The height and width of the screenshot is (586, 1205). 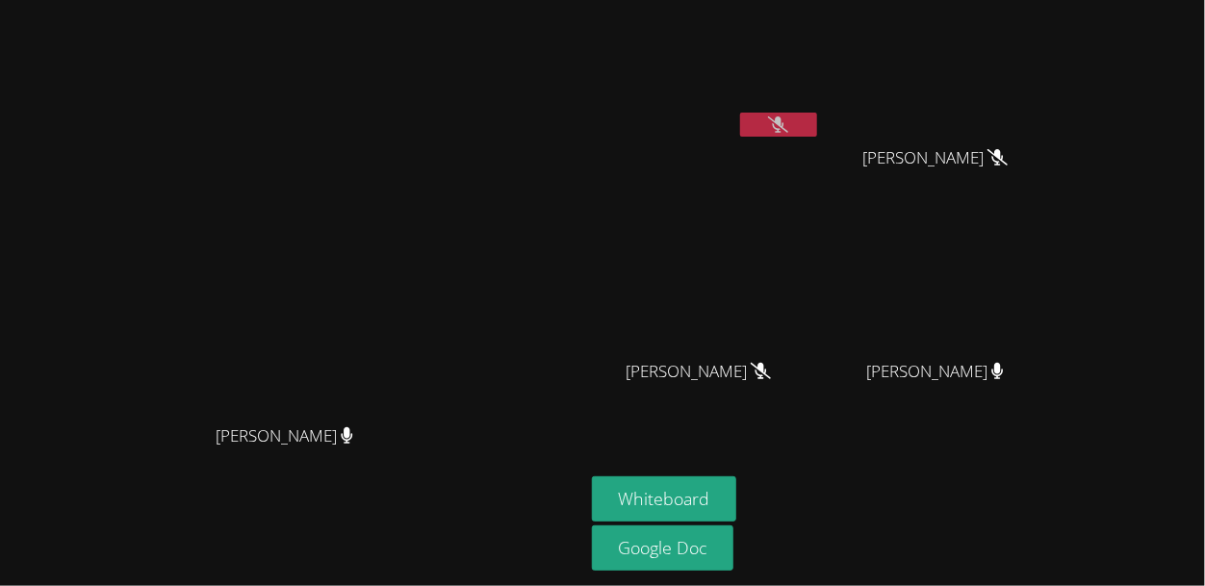 I want to click on button: Whiteboard, so click(x=664, y=498).